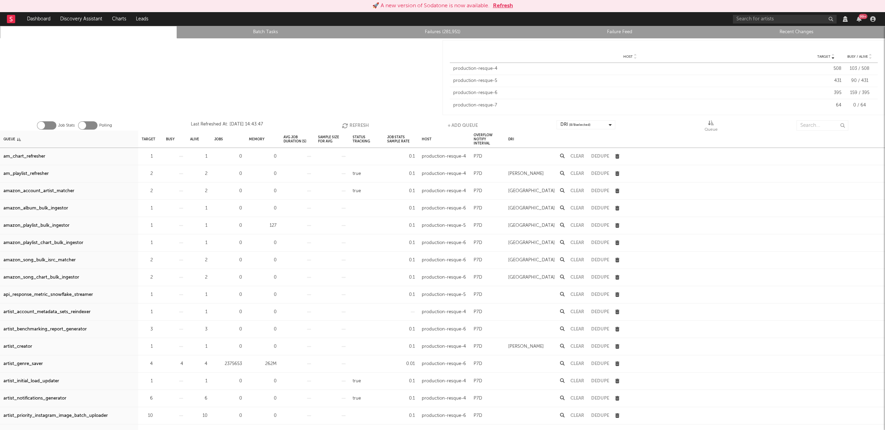  I want to click on div: 64, so click(826, 105).